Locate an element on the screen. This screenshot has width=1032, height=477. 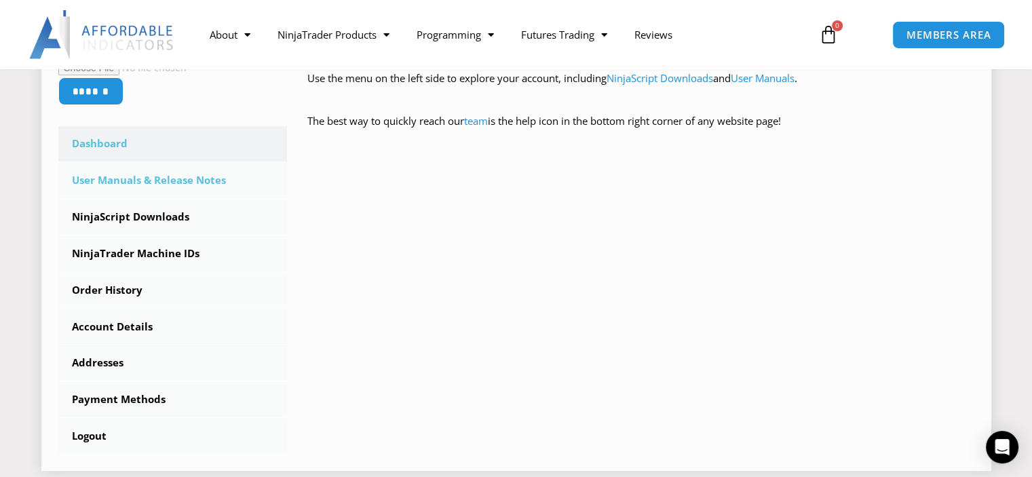
nav: Menu is located at coordinates (501, 35).